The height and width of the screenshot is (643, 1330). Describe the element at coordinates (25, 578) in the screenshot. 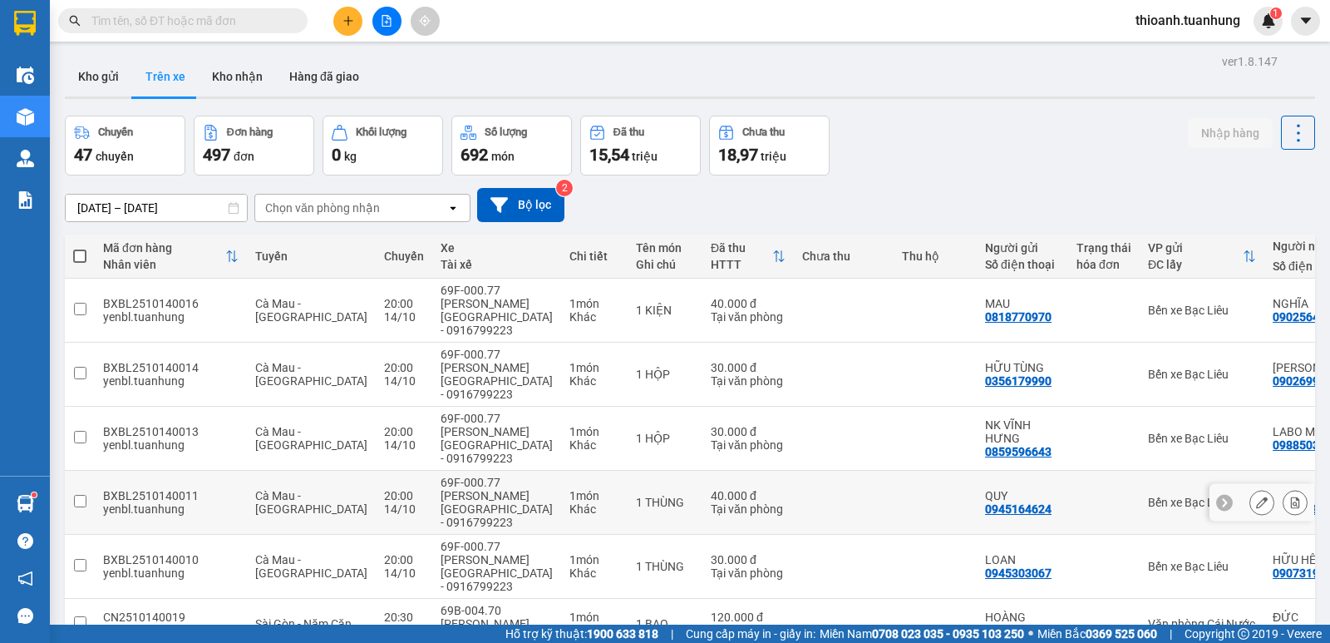

I see `span: notification` at that location.